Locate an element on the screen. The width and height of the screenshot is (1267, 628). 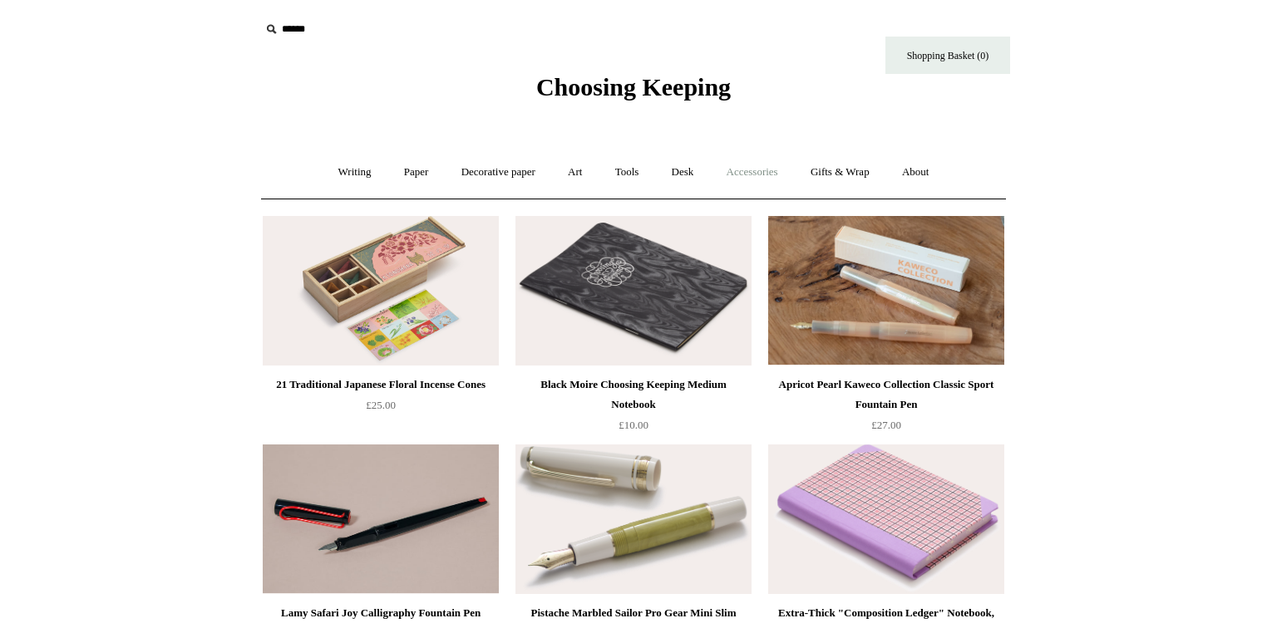
a: Art is located at coordinates (574, 172).